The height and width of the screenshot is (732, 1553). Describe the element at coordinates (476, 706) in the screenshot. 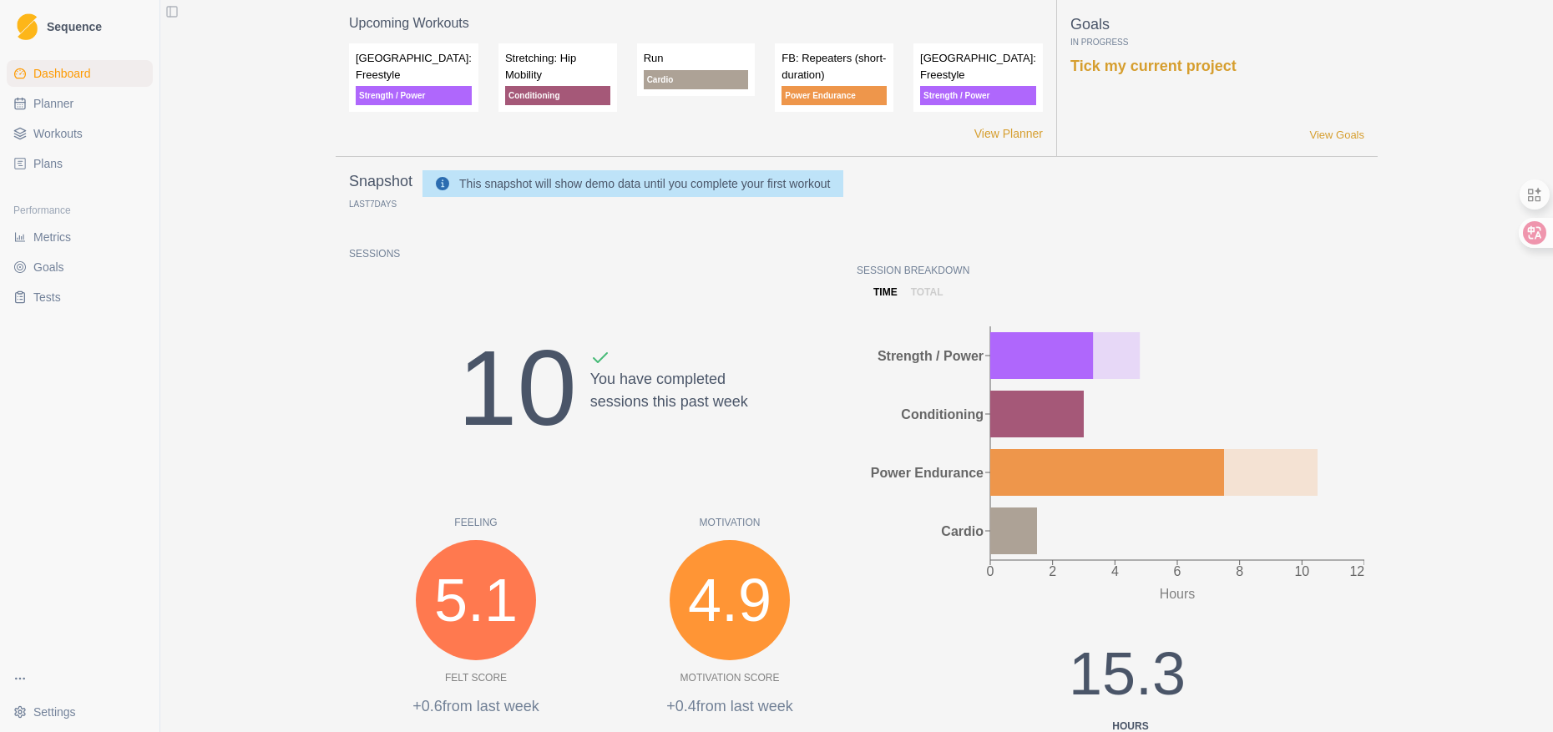

I see `p: +0.6 from last week` at that location.